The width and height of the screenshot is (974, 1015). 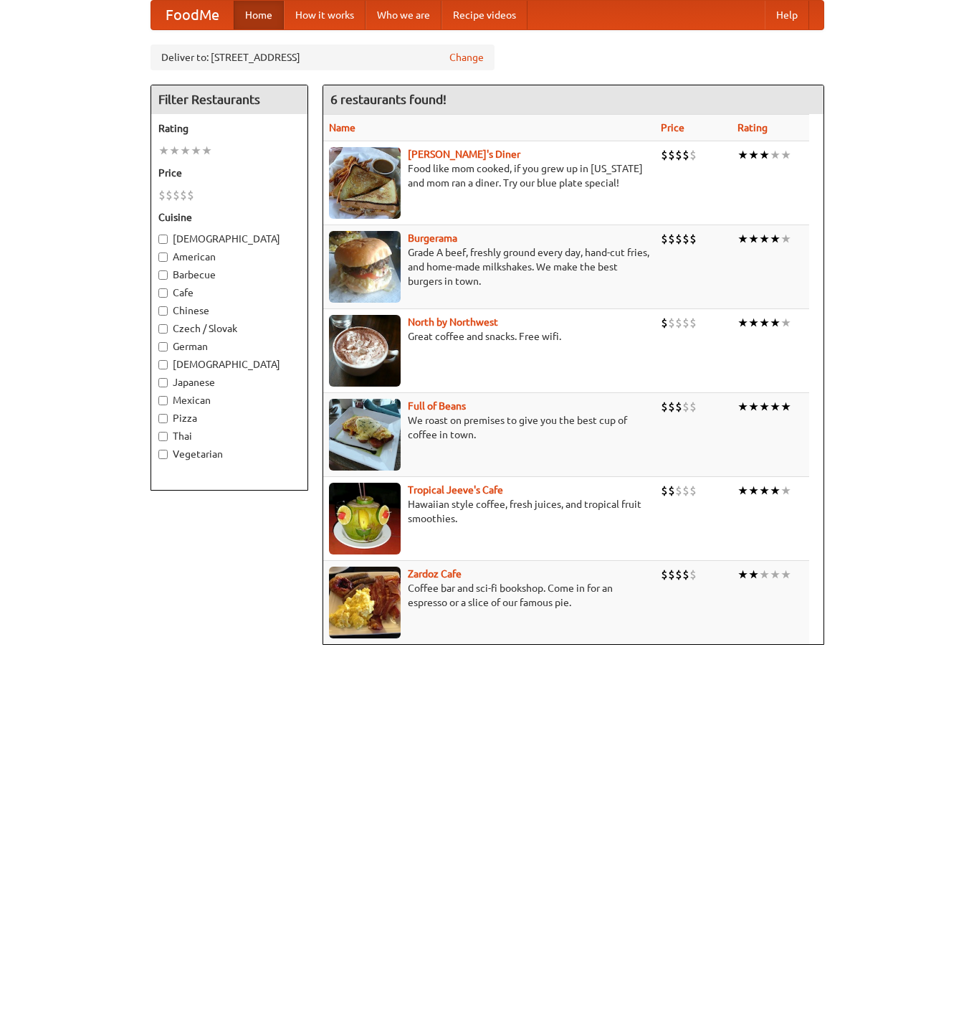 I want to click on label: Vegetarian, so click(x=229, y=454).